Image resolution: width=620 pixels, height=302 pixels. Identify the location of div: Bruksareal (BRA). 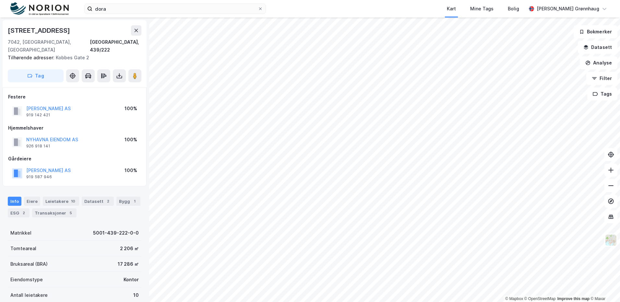
(29, 264).